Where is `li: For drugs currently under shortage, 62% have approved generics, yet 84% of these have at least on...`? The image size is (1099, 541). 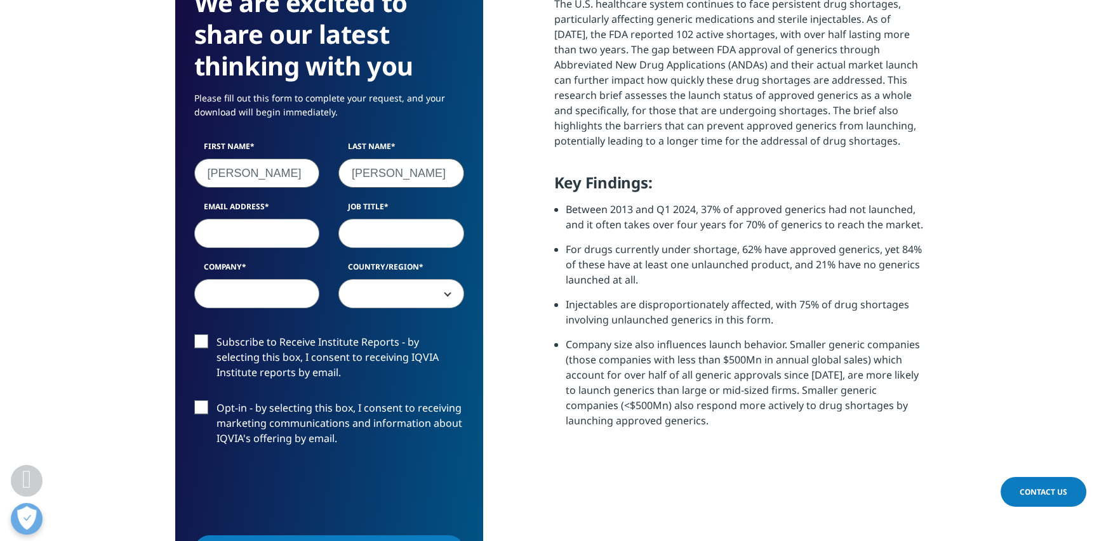
li: For drugs currently under shortage, 62% have approved generics, yet 84% of these have at least on... is located at coordinates (745, 269).